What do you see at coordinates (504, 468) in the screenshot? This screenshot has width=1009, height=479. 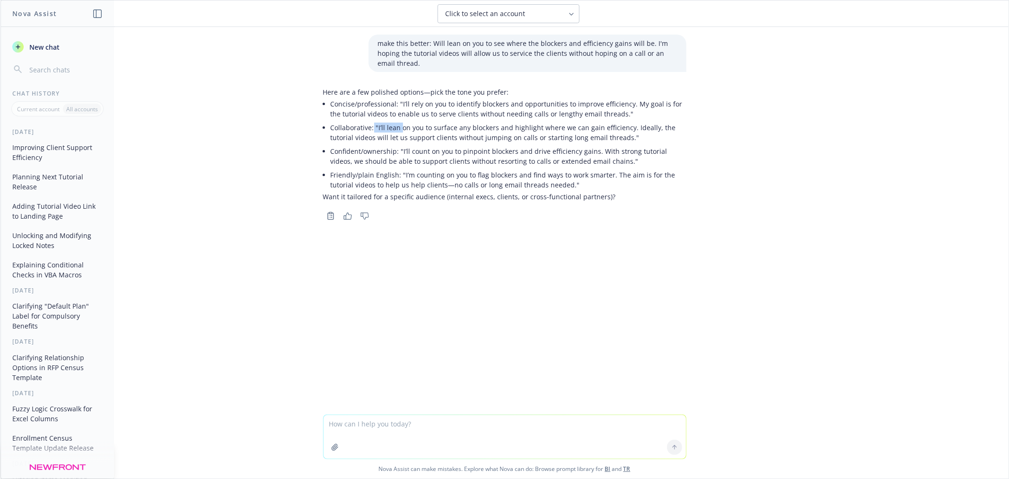 I see `span: Nova Assist can make mistakes. Explore what Nova can do: Browse prompt library for and` at bounding box center [504, 468].